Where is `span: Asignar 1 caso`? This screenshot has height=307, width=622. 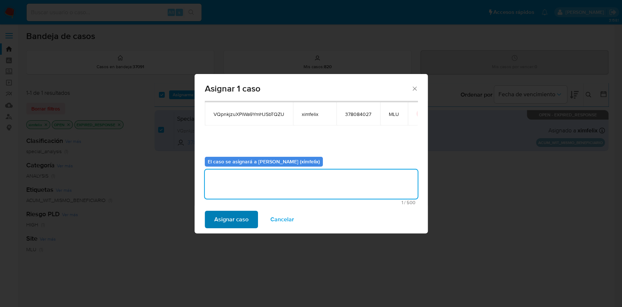
span: Asignar 1 caso is located at coordinates (308, 89).